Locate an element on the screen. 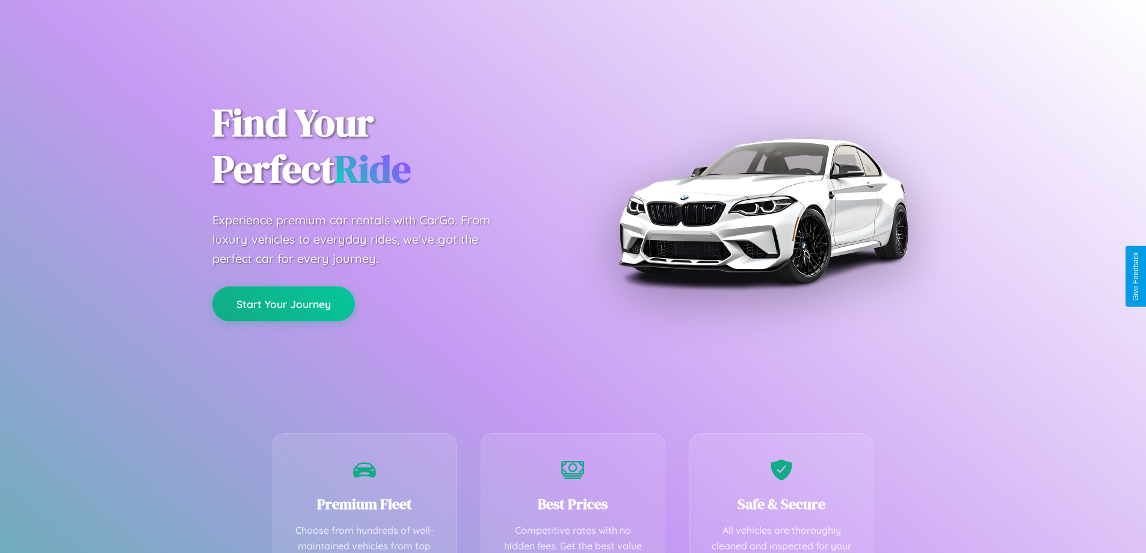 This screenshot has height=553, width=1146. p: Experience premium car rentals with CarGo. From luxury vehicles to everyday rides, we've got the ... is located at coordinates (363, 239).